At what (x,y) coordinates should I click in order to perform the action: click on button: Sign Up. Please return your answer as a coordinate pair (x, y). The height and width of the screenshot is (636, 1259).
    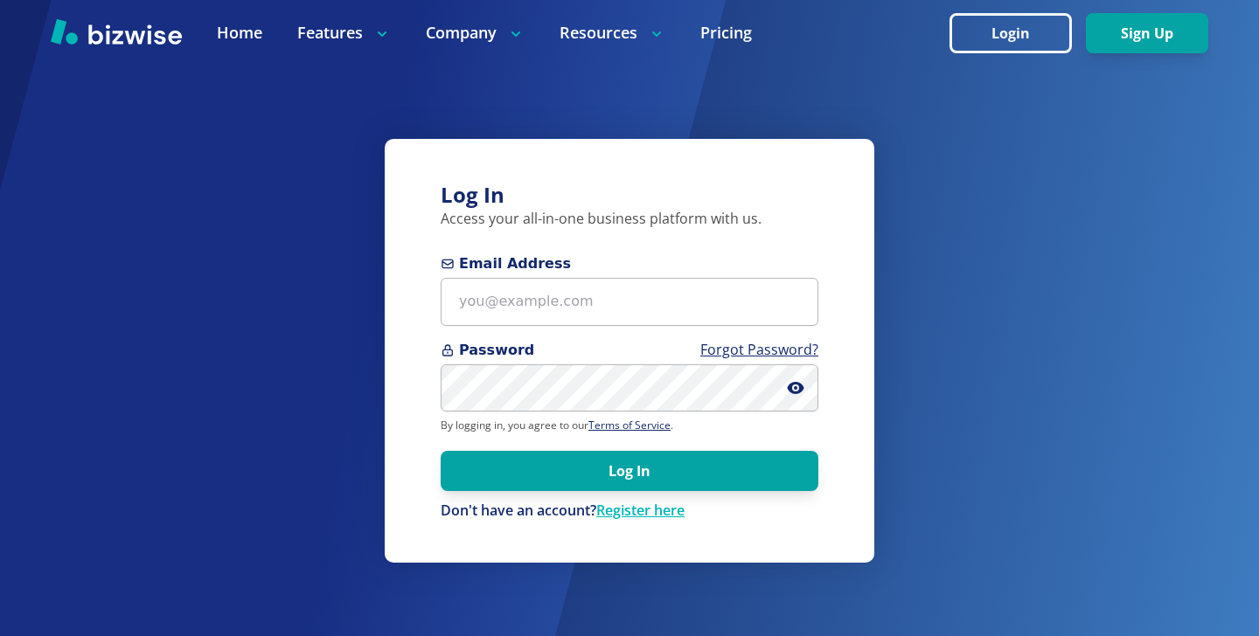
    Looking at the image, I should click on (1147, 33).